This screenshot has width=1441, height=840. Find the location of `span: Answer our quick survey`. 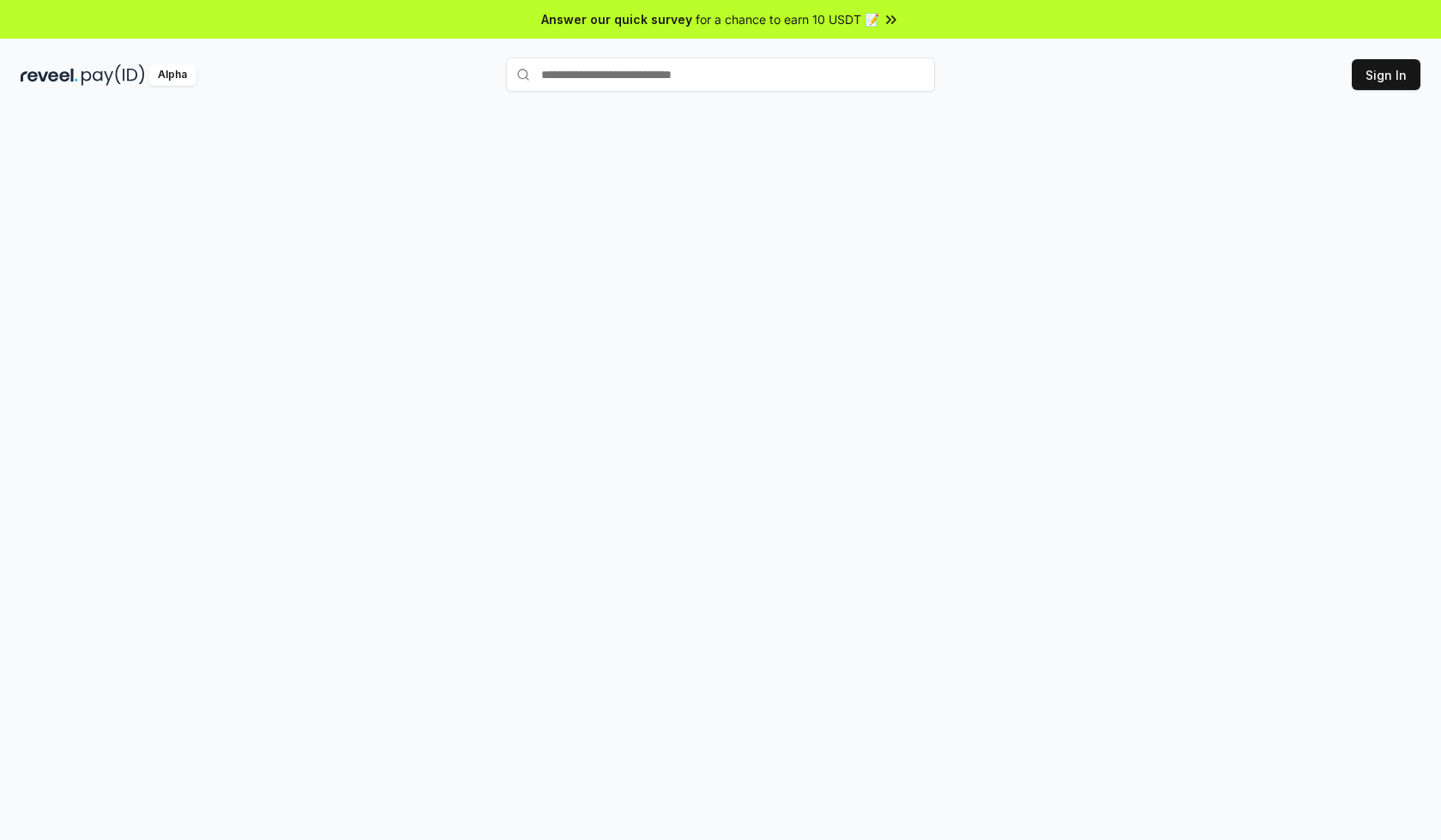

span: Answer our quick survey is located at coordinates (616, 19).